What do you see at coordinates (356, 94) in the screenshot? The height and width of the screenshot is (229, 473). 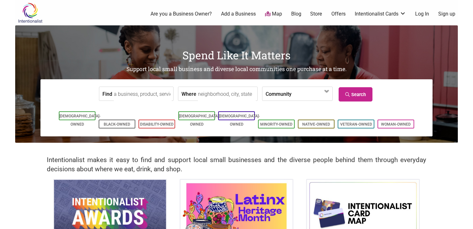 I see `a: Search` at bounding box center [356, 94].